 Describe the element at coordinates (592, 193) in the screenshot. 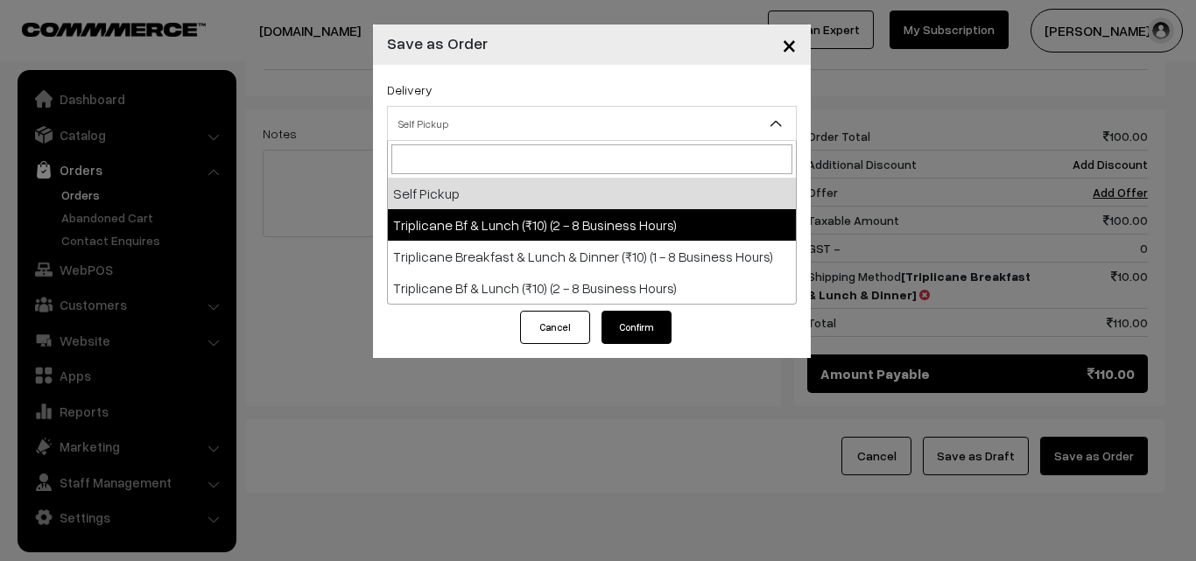

I see `li: Self Pickup` at that location.